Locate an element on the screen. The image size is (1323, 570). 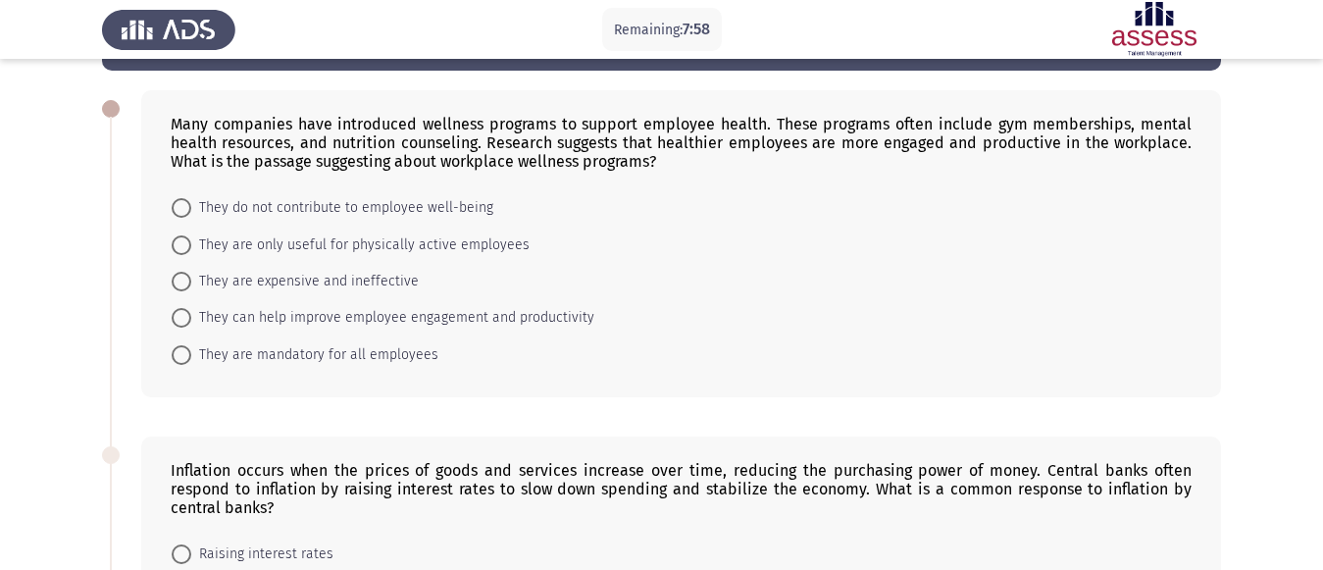
span: They can help improve employee engagement and productivity is located at coordinates (392, 318).